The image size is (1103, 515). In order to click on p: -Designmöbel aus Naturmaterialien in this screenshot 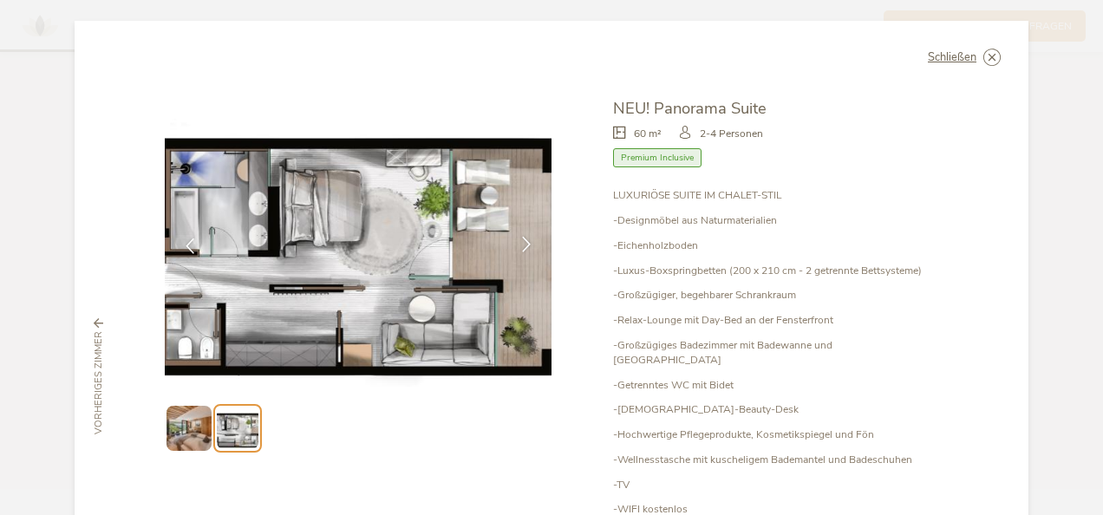, I will do `click(775, 220)`.